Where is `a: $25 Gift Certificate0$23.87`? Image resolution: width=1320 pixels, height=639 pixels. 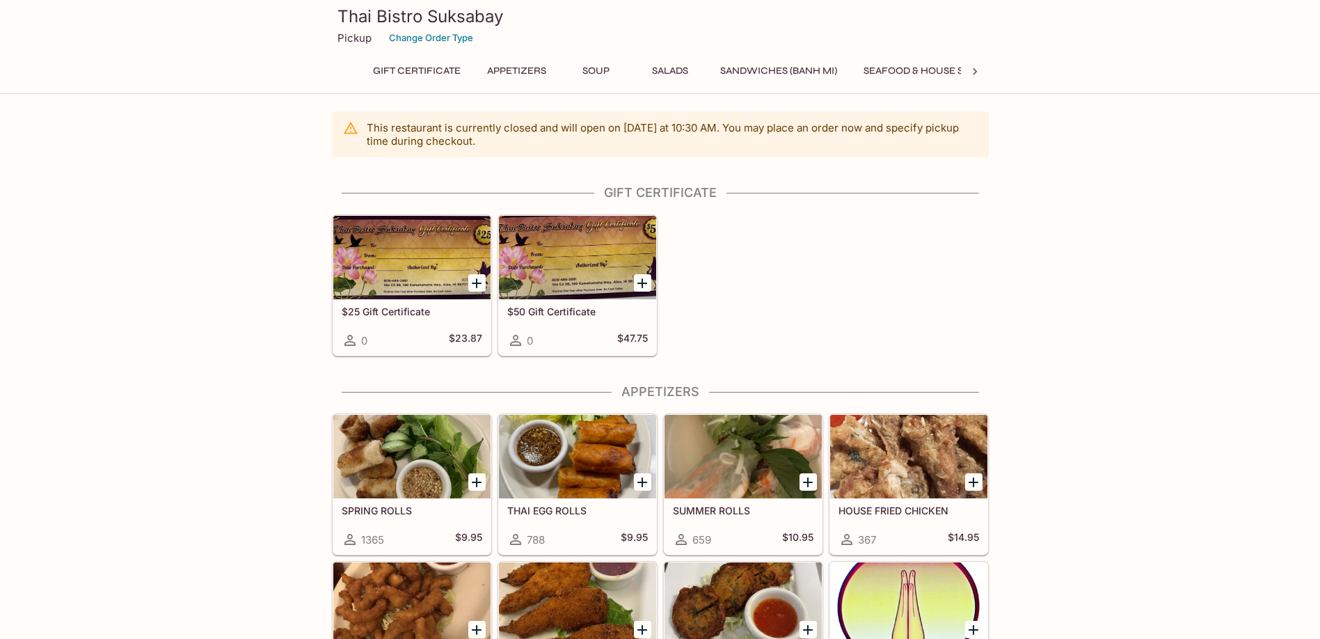
a: $25 Gift Certificate0$23.87 is located at coordinates (412, 285).